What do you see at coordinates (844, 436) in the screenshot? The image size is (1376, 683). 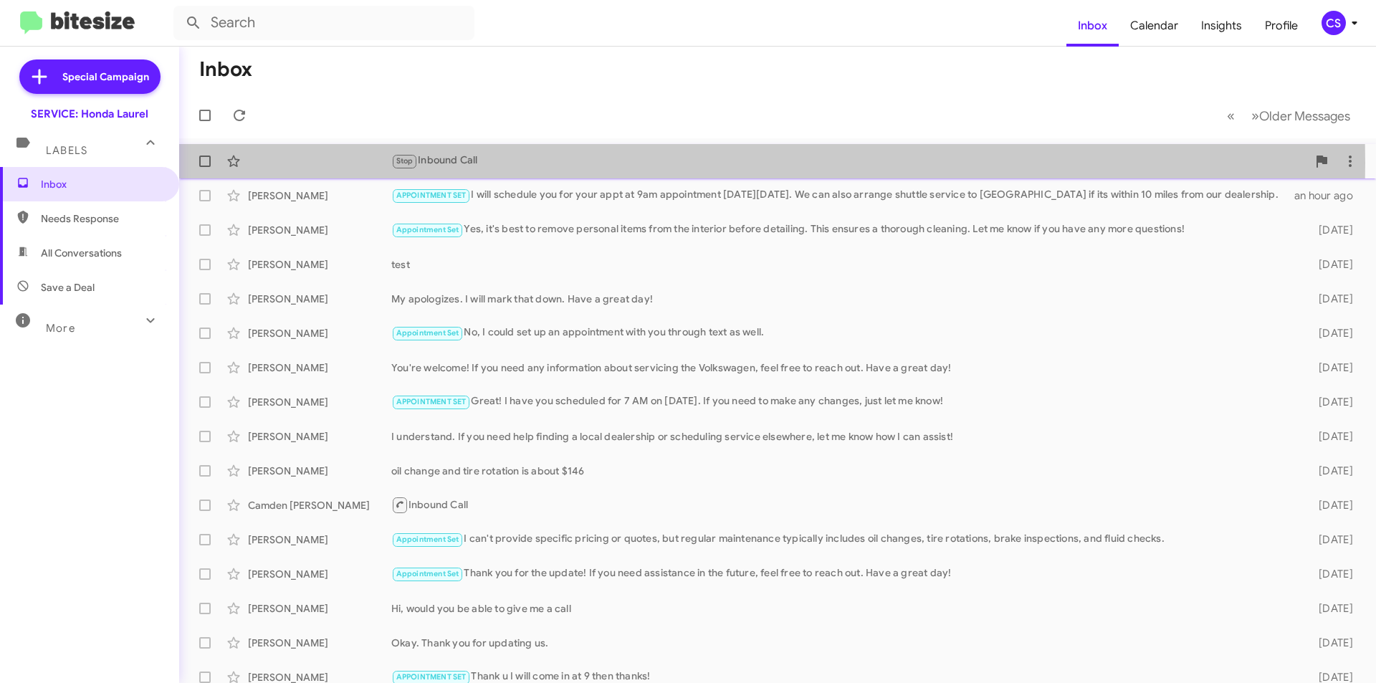 I see `div: I understand. If you need help finding a local dealership or scheduling service elsewhere, let me...` at bounding box center [844, 436].